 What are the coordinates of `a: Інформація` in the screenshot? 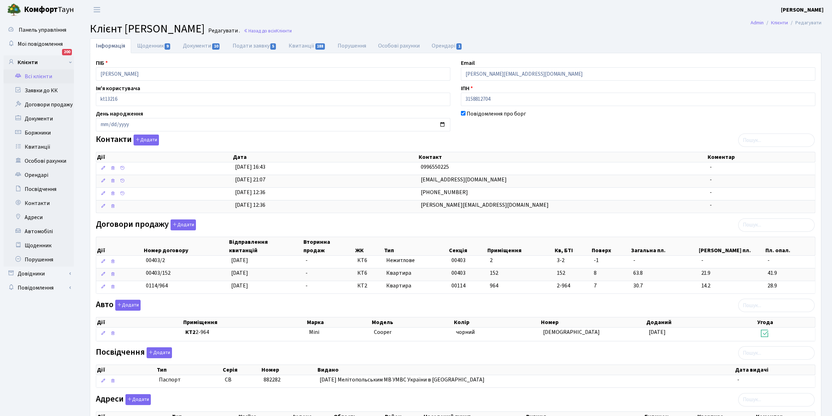 It's located at (110, 46).